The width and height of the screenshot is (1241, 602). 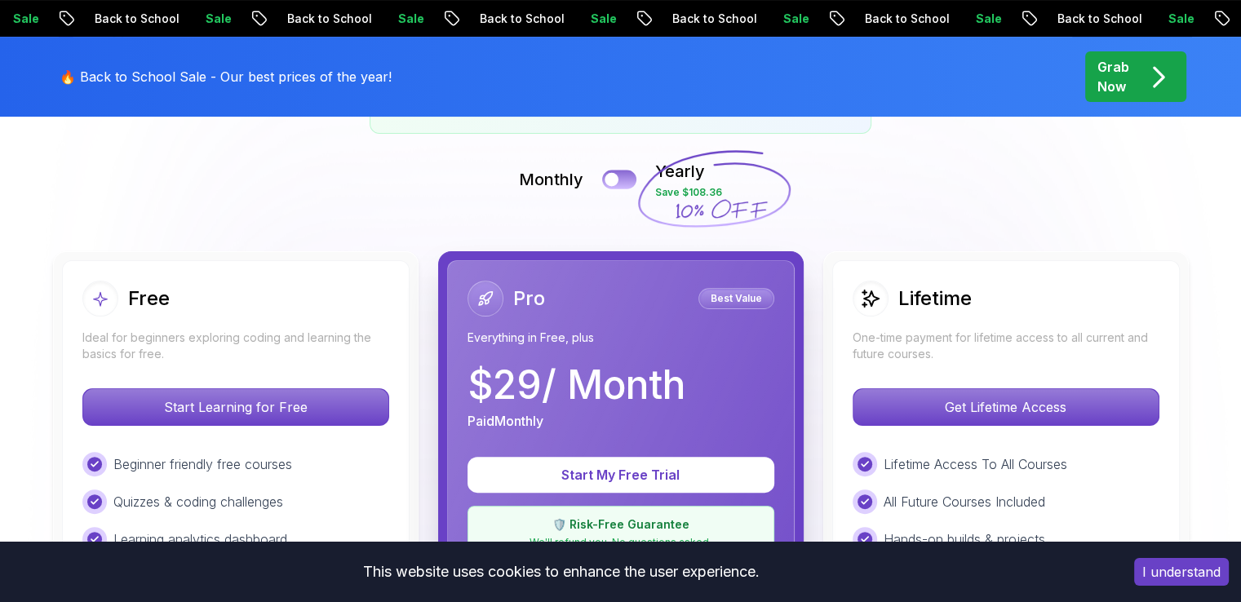 What do you see at coordinates (964, 539) in the screenshot?
I see `p: Hands-on builds & projects` at bounding box center [964, 539].